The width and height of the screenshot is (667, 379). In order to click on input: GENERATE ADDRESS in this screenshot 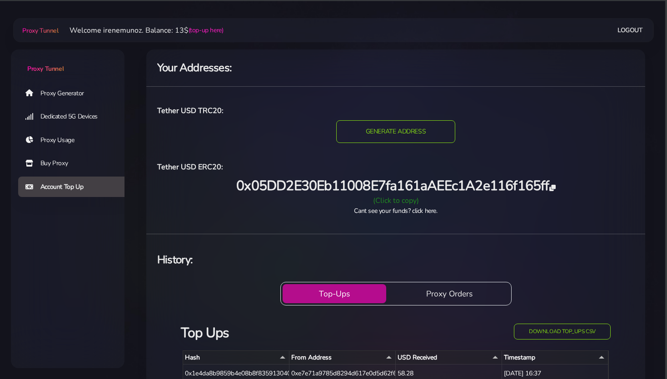, I will do `click(395, 132)`.